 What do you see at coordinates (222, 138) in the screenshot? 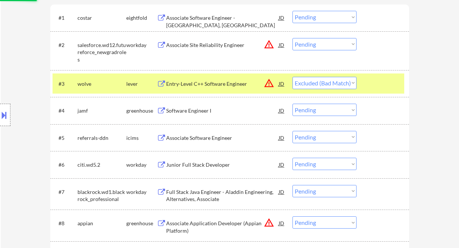
I see `div: Associate Software Engineer` at bounding box center [222, 138].